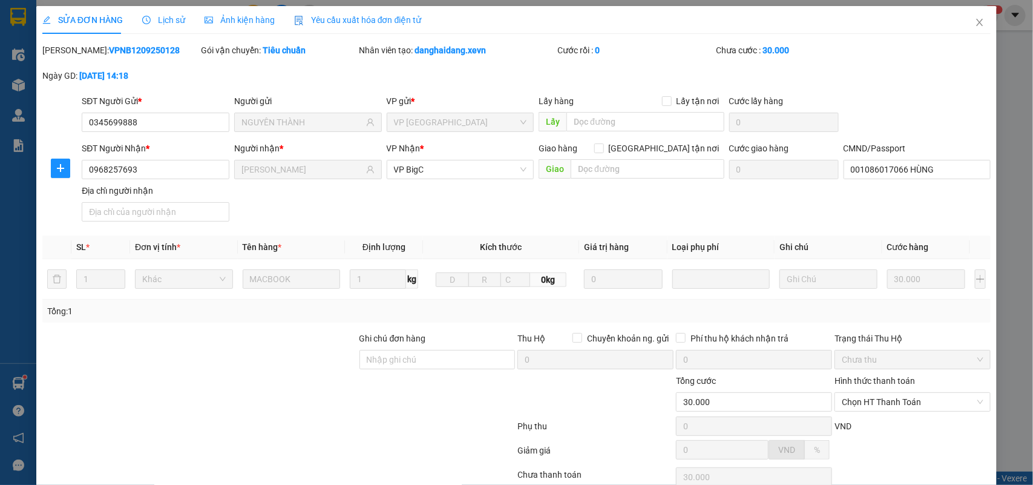 The width and height of the screenshot is (1033, 485). What do you see at coordinates (912, 359) in the screenshot?
I see `span: Chưa thu` at bounding box center [912, 359].